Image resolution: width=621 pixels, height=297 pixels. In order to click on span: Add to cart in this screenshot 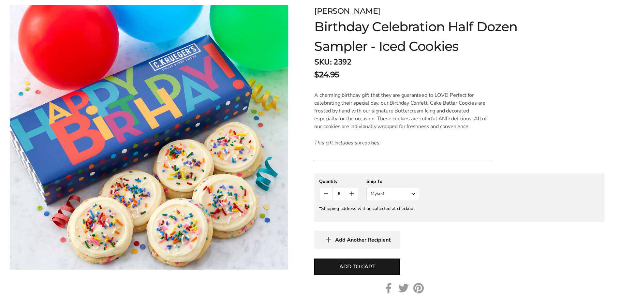, I will do `click(357, 267)`.